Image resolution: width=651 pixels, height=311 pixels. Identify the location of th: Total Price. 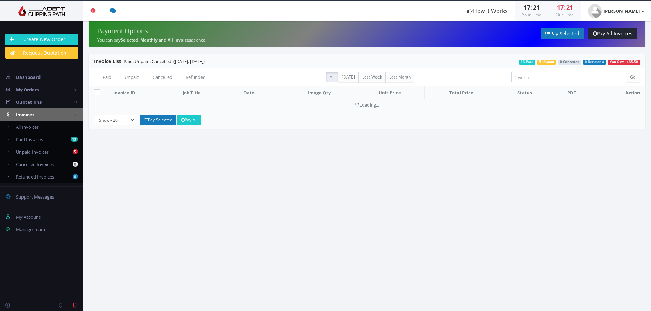
(461, 92).